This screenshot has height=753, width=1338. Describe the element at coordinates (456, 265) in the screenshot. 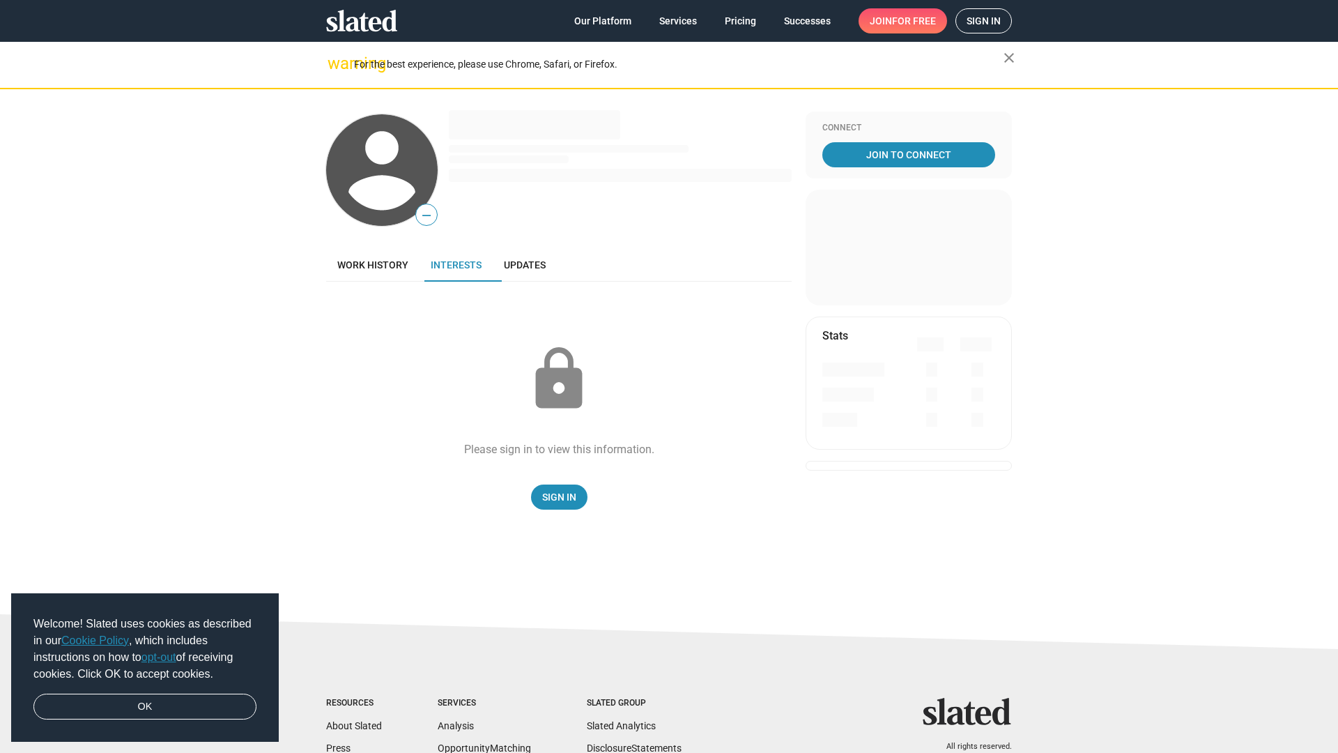

I see `a: Interests` at that location.